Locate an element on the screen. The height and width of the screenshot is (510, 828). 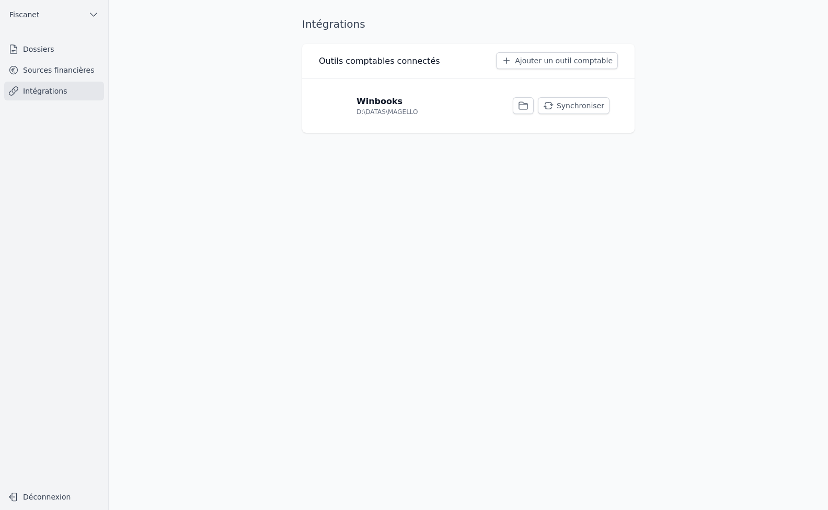
button: Déconnexion is located at coordinates (54, 497).